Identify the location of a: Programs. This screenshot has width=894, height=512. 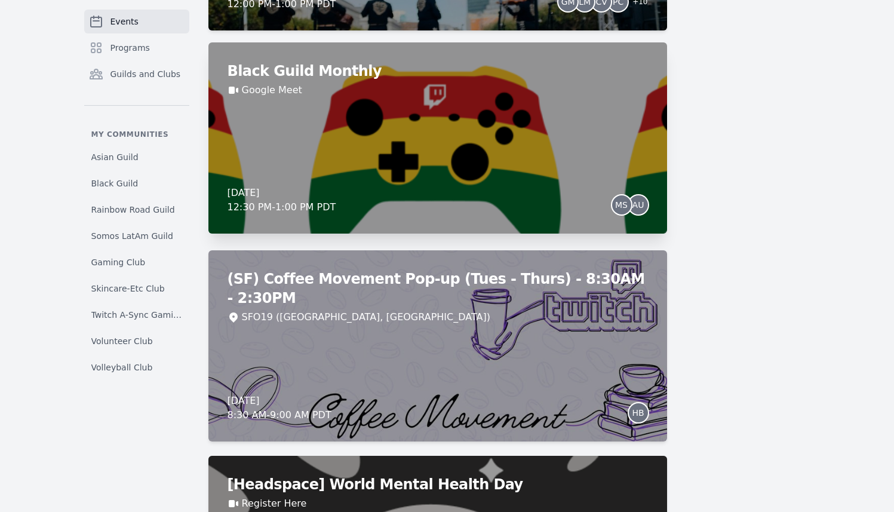
(137, 48).